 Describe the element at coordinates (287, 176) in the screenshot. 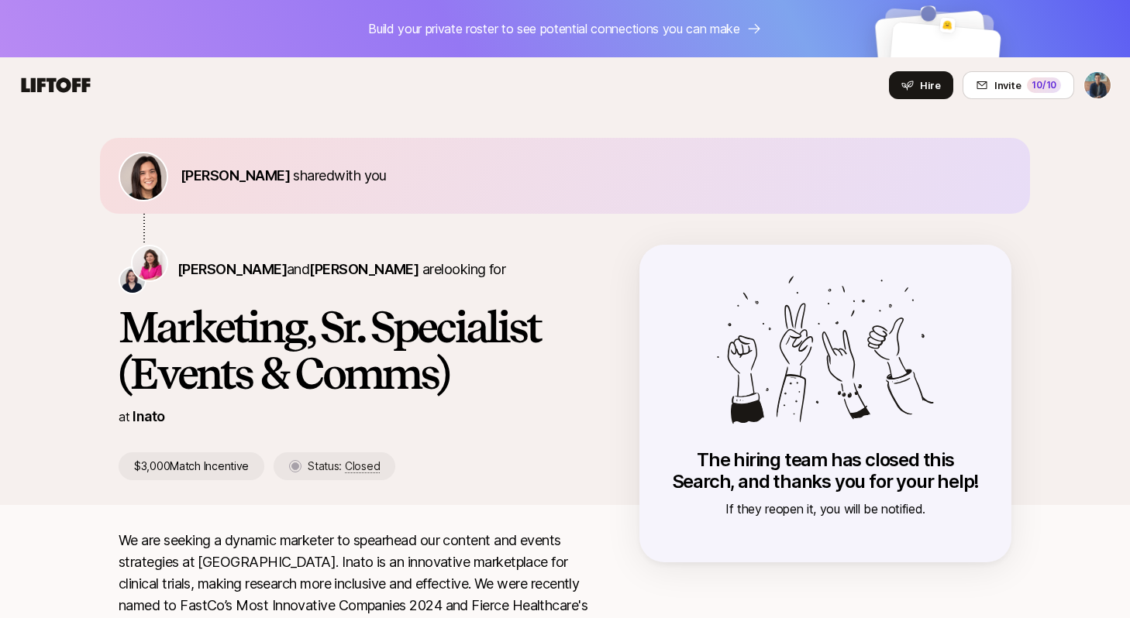

I see `p: shared` at that location.